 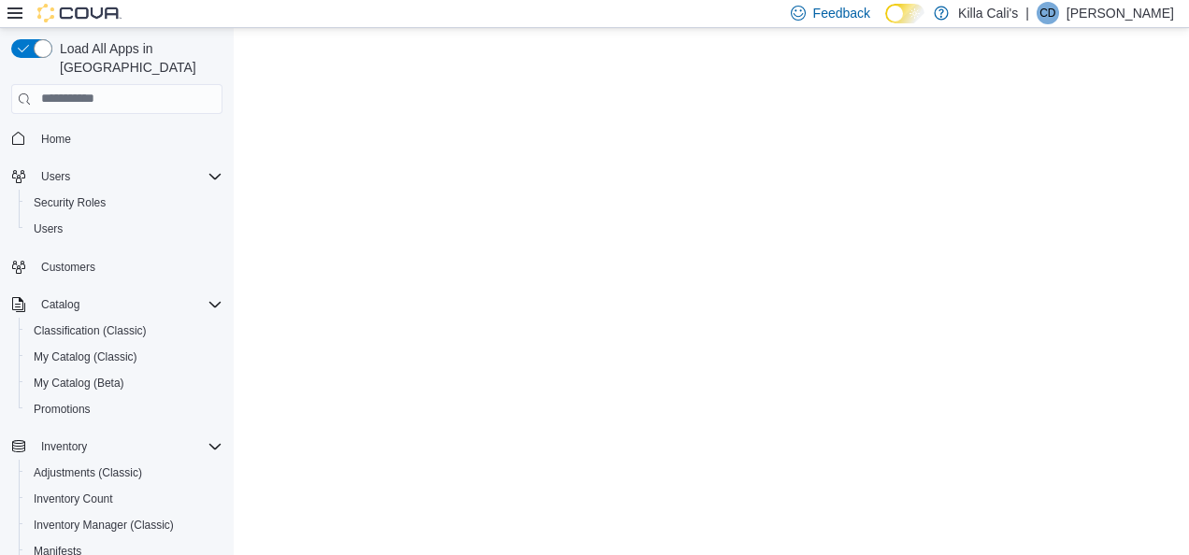 What do you see at coordinates (68, 267) in the screenshot?
I see `a: Customers` at bounding box center [68, 267].